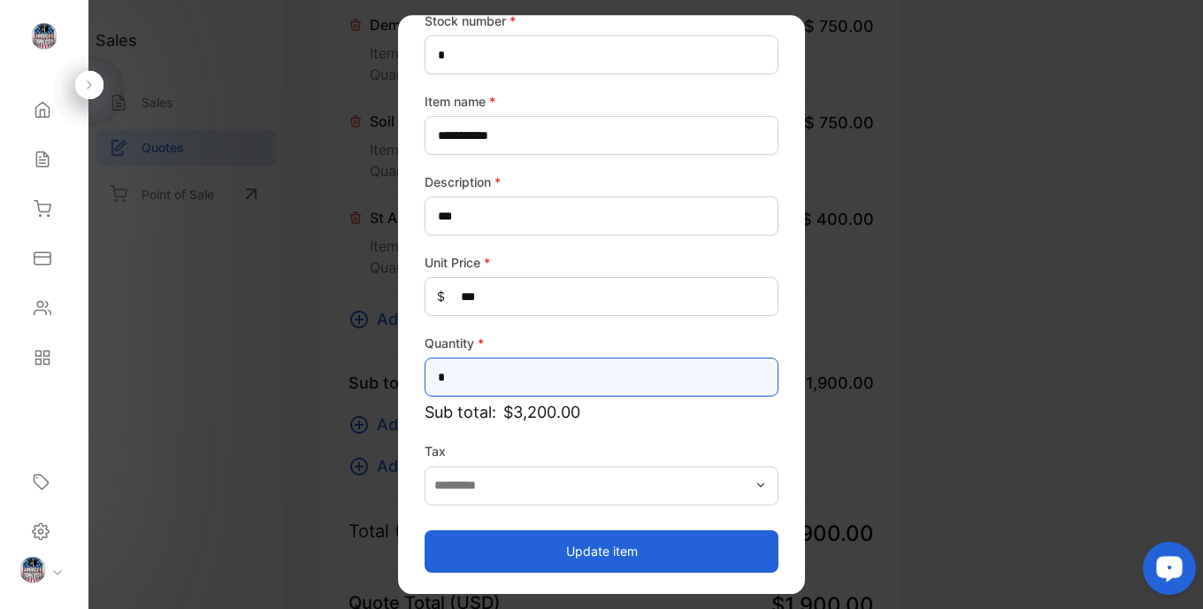  Describe the element at coordinates (602, 262) in the screenshot. I see `label: Unit Price` at that location.